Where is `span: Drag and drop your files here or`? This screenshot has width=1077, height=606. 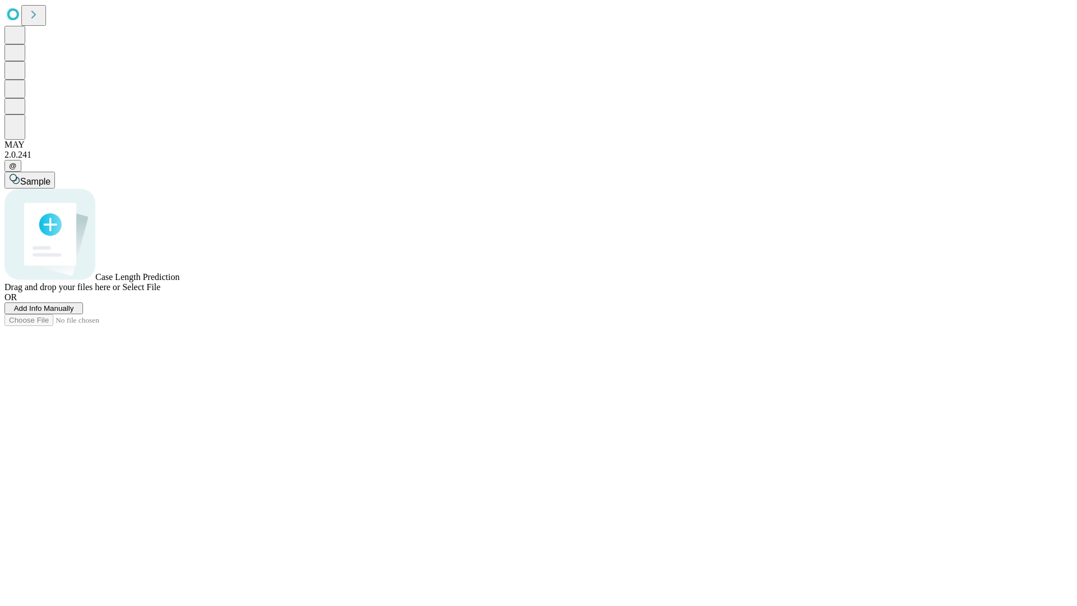
span: Drag and drop your files here or is located at coordinates (62, 287).